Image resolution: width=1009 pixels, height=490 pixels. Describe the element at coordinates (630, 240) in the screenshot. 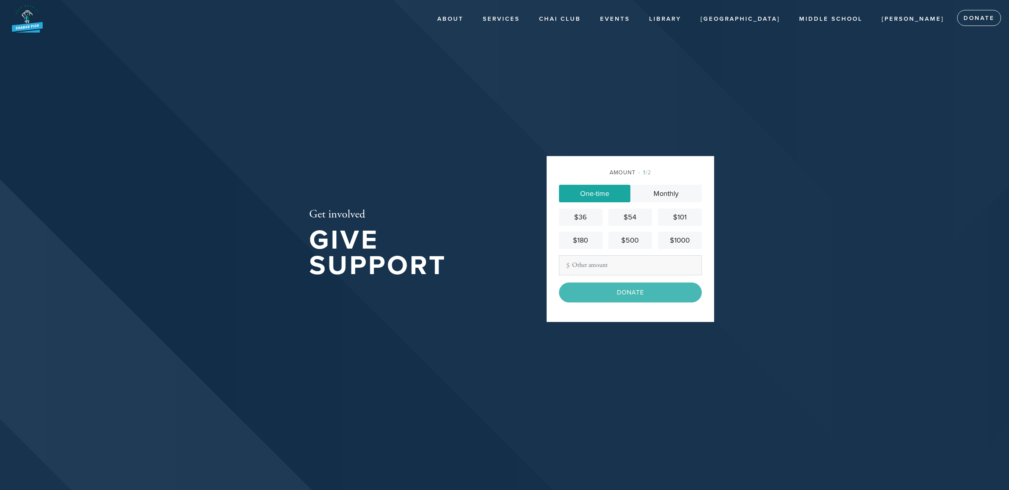

I see `a: $500` at that location.